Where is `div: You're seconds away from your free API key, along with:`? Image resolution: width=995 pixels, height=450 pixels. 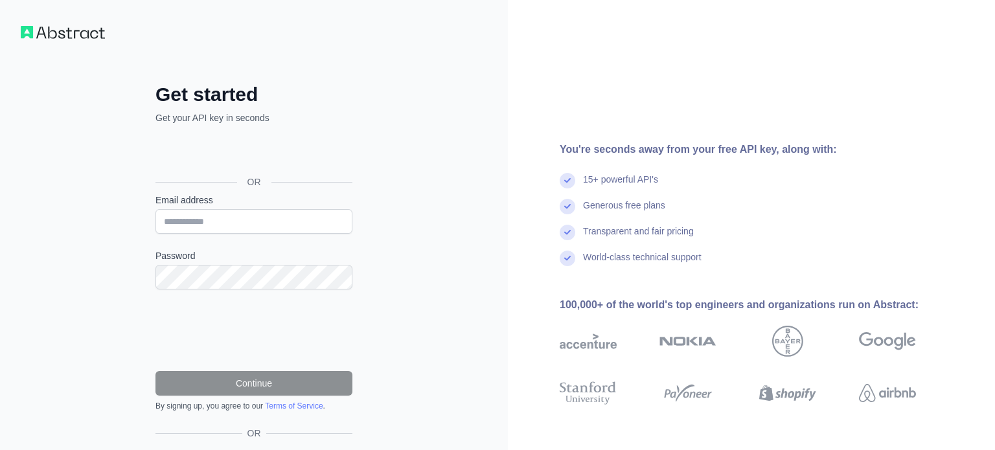
div: You're seconds away from your free API key, along with: is located at coordinates (759, 150).